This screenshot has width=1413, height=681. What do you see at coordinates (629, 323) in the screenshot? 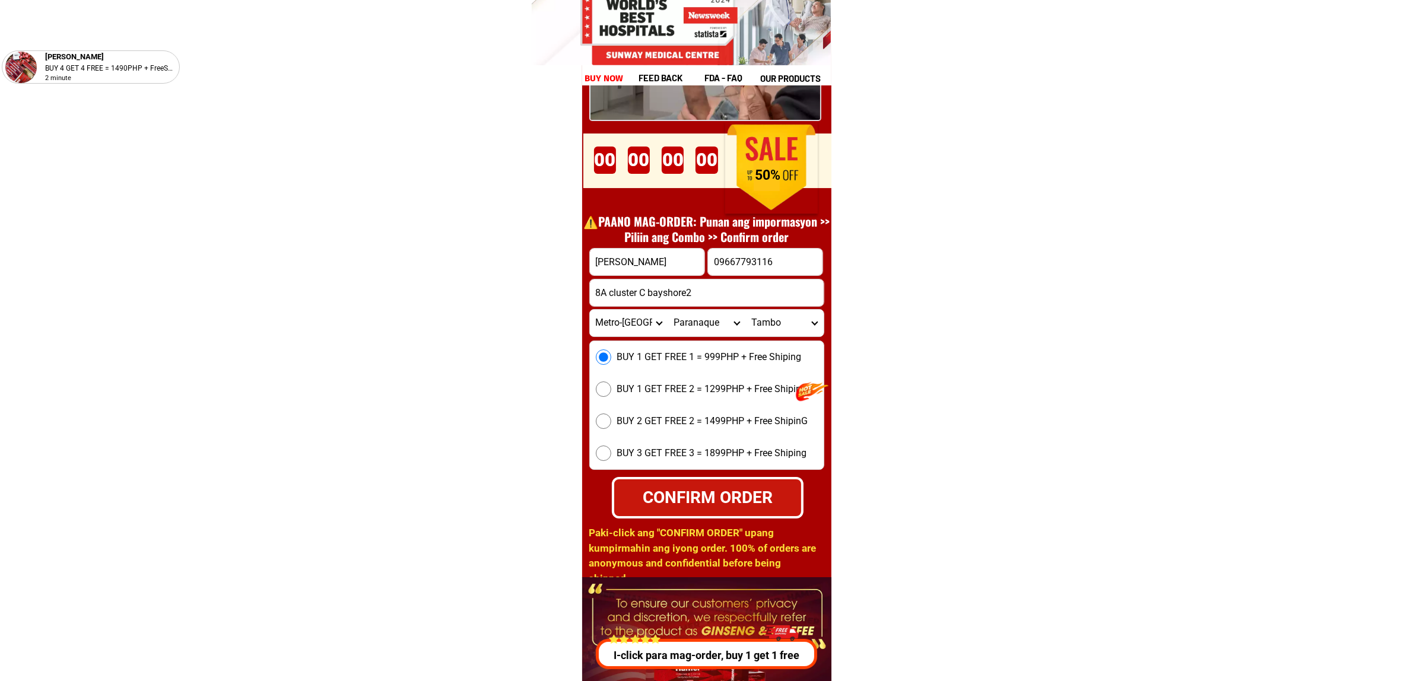
I see `select: Select province` at bounding box center [629, 323].